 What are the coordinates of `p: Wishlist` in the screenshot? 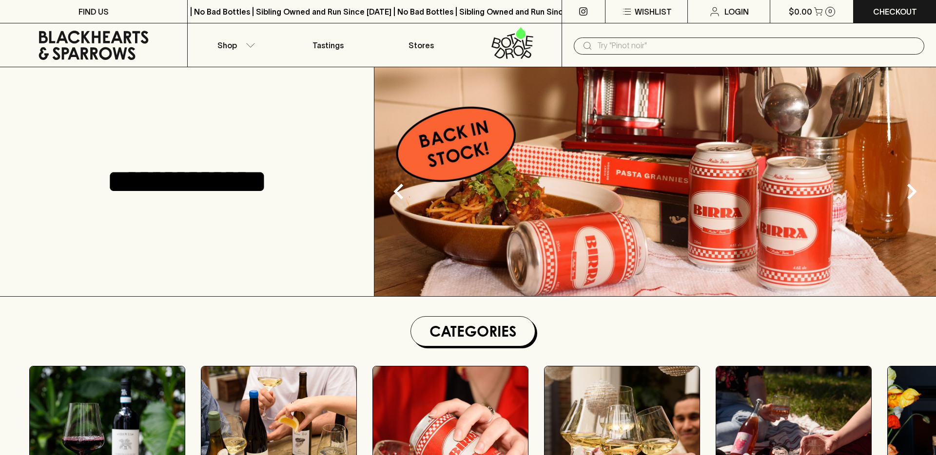 It's located at (653, 12).